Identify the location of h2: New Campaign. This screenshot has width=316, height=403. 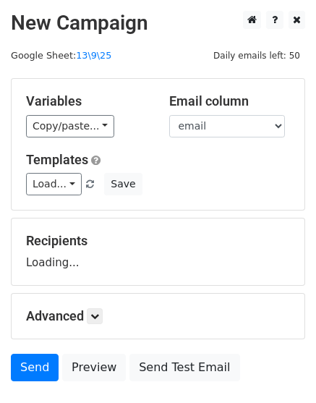
(158, 23).